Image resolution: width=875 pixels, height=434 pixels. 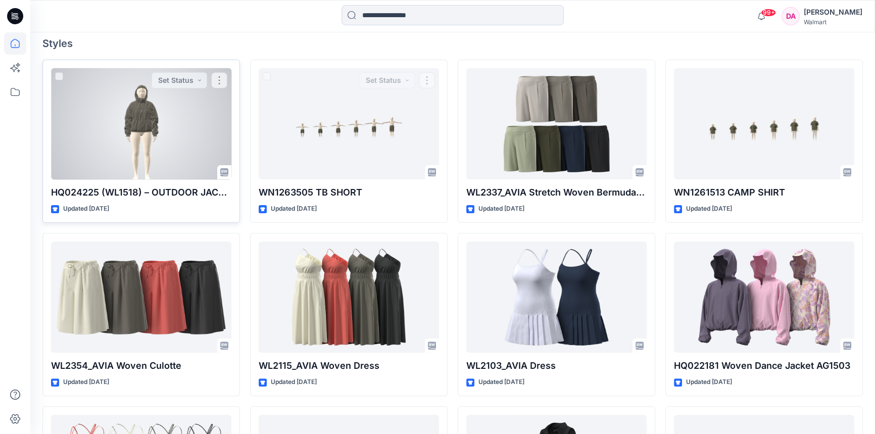 What do you see at coordinates (349, 297) in the screenshot?
I see `a: WL2115_AVIA Woven Dress` at bounding box center [349, 297].